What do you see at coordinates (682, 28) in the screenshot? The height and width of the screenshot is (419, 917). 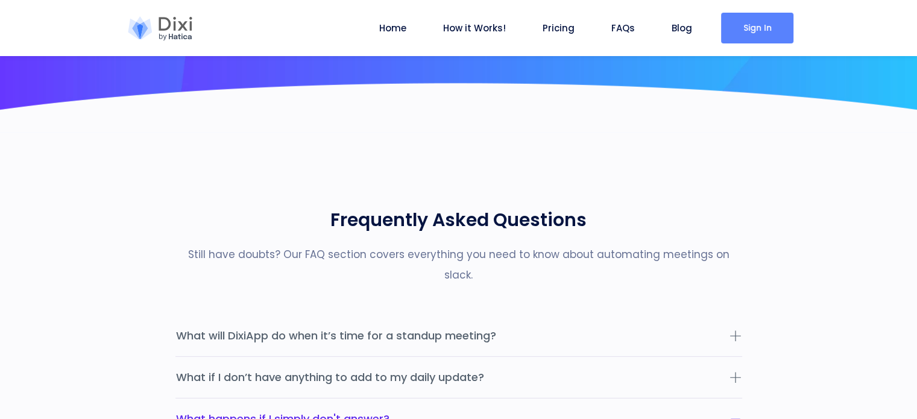 I see `a: Blog` at bounding box center [682, 28].